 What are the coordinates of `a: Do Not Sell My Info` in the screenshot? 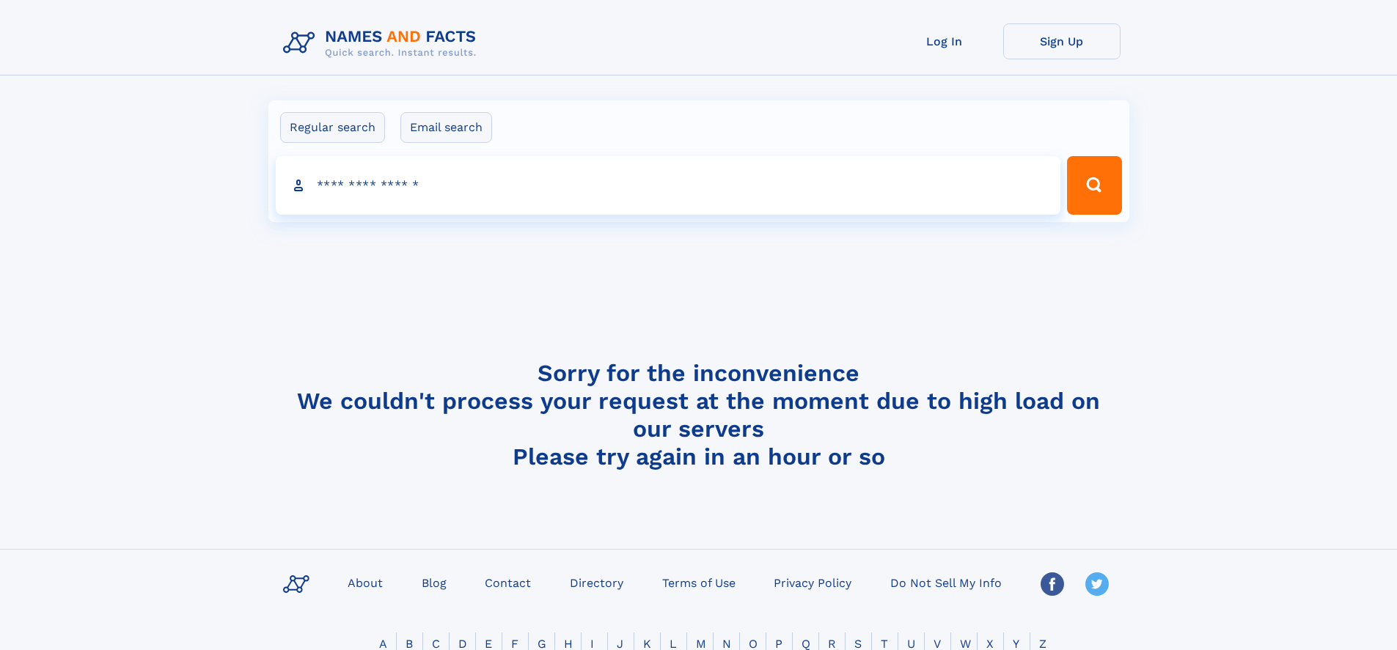 It's located at (946, 582).